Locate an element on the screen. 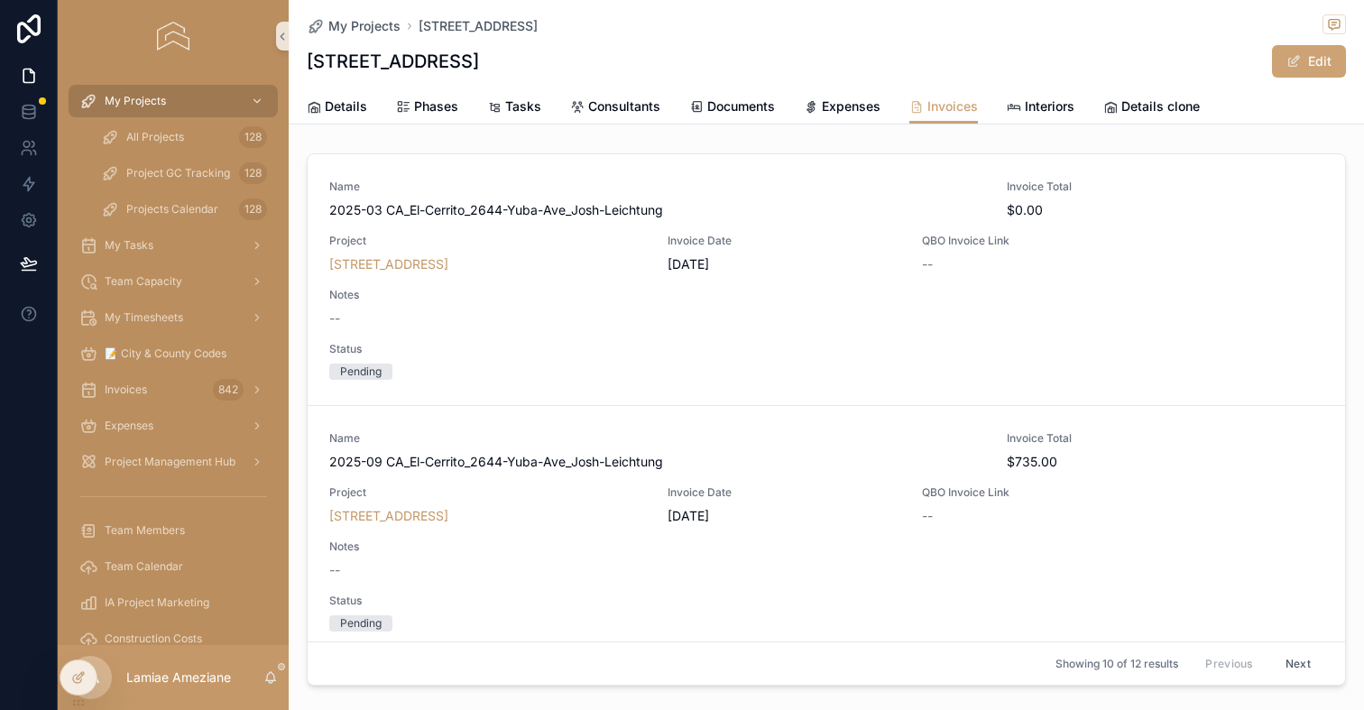 Image resolution: width=1364 pixels, height=710 pixels. a: Phases is located at coordinates (427, 108).